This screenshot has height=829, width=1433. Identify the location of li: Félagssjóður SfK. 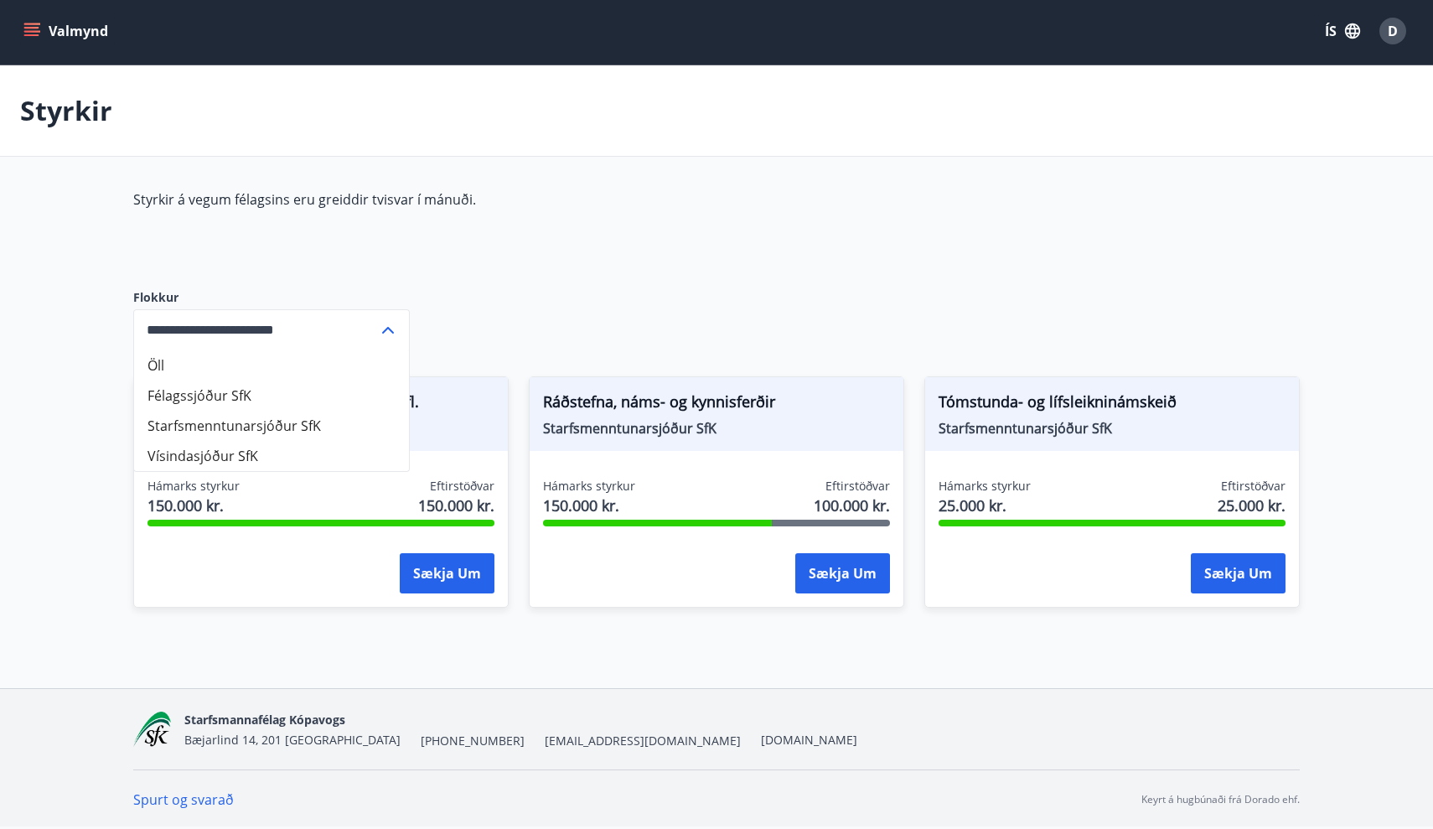
(272, 396).